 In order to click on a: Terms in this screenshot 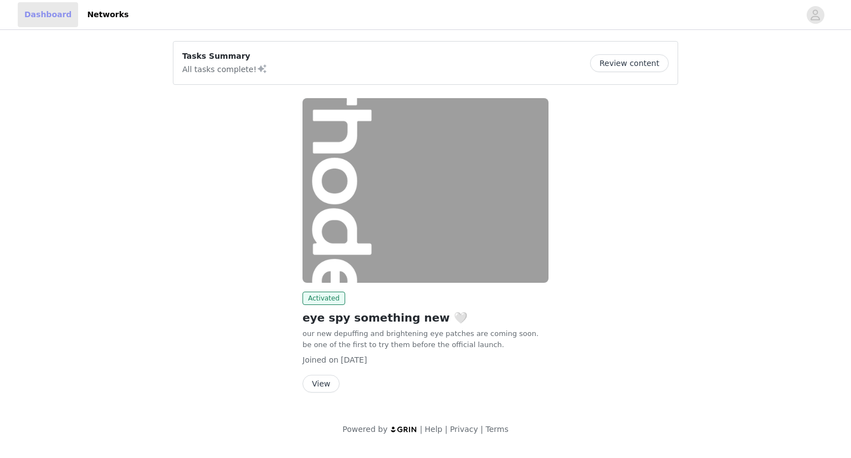, I will do `click(496, 429)`.